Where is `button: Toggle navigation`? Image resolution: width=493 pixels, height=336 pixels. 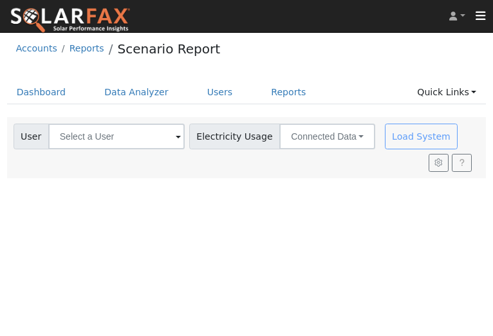
button: Toggle navigation is located at coordinates (481, 16).